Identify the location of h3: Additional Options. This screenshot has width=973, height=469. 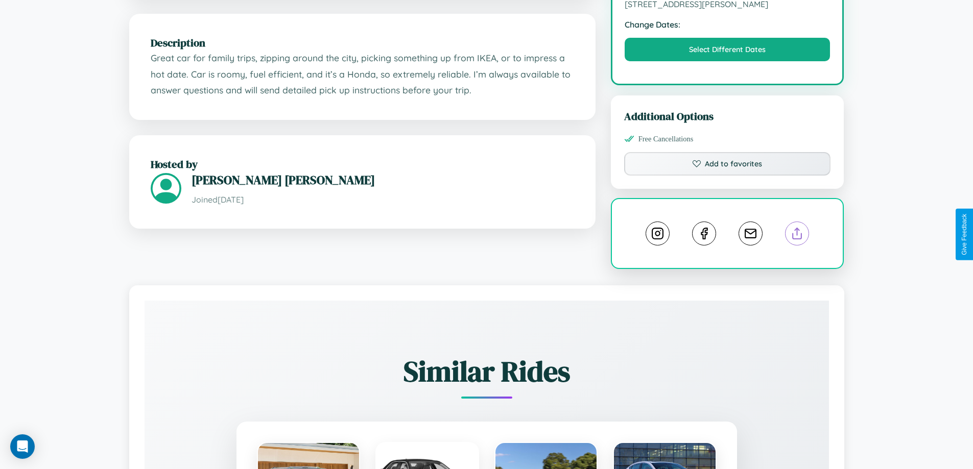
(727, 116).